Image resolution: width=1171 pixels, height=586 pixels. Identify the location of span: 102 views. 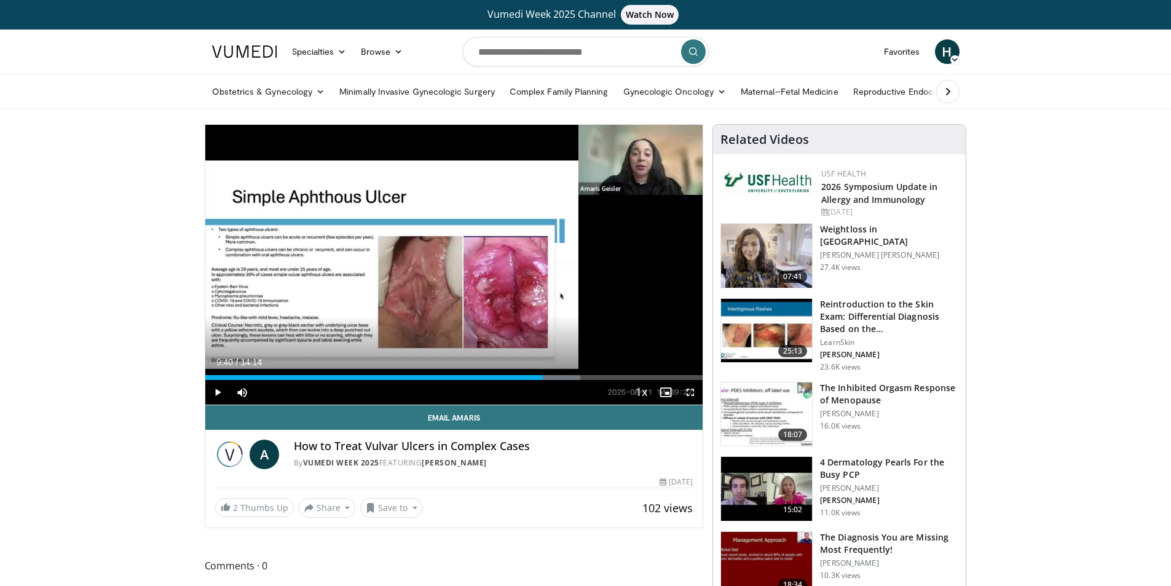
(668, 508).